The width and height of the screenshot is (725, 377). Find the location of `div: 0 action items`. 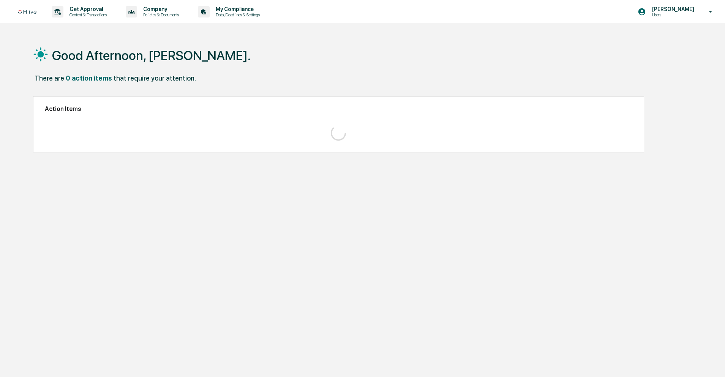

div: 0 action items is located at coordinates (89, 78).